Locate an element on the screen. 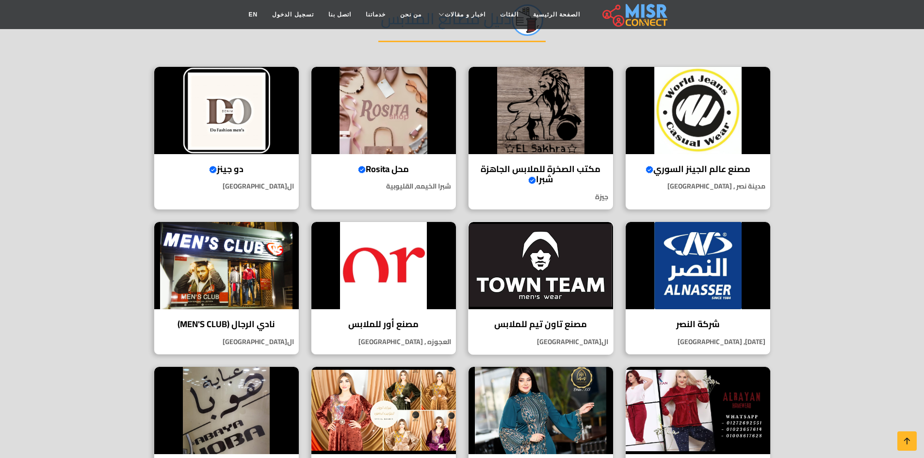  img: main.misr_connect is located at coordinates (635, 15).